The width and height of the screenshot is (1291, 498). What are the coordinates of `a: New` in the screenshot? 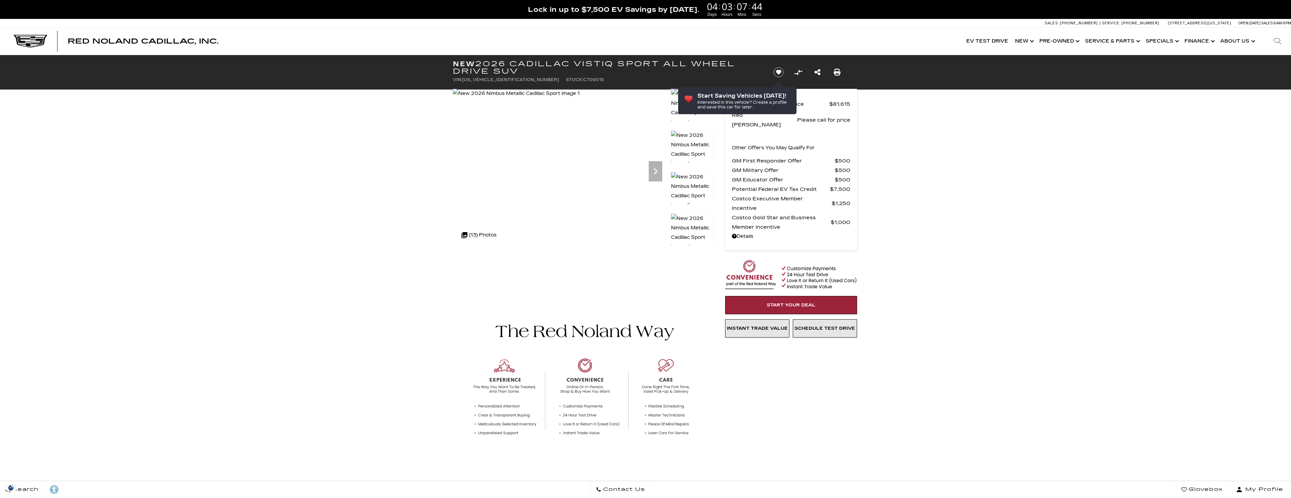 It's located at (1023, 41).